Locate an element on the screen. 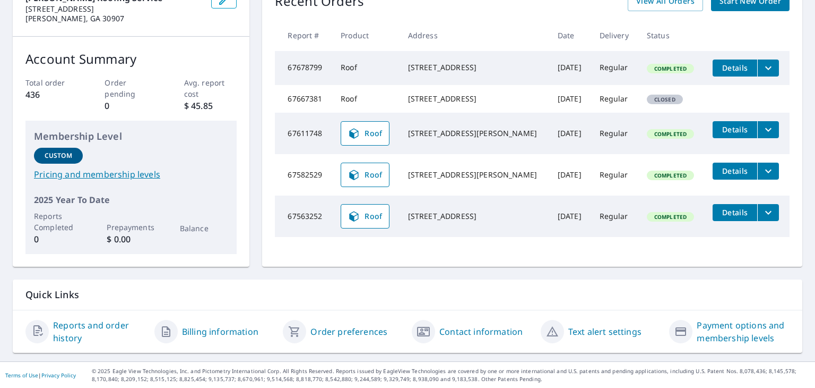  th: Product is located at coordinates (366, 35).